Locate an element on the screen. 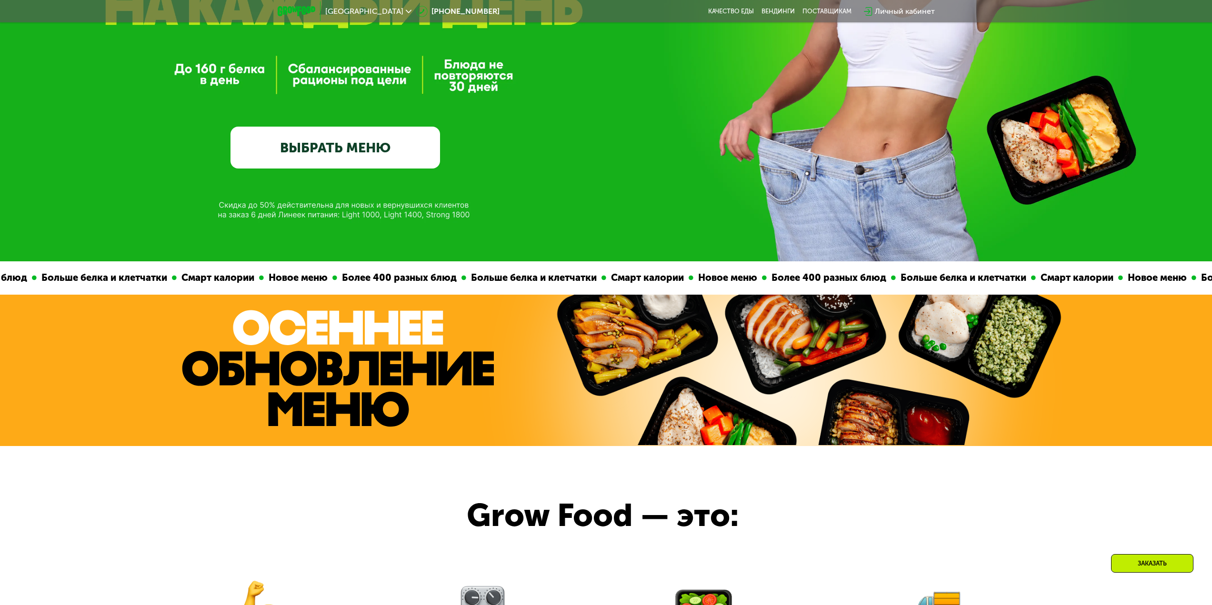  a: Вендинги is located at coordinates (778, 11).